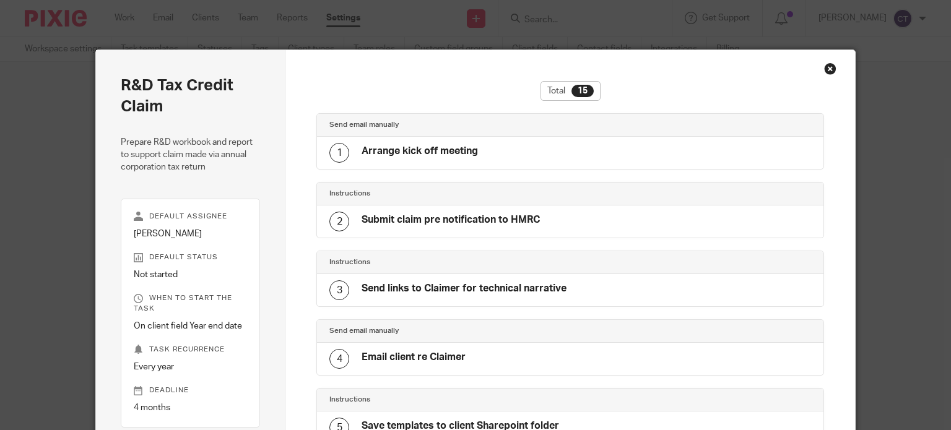 The image size is (951, 430). What do you see at coordinates (339, 153) in the screenshot?
I see `div: 1` at bounding box center [339, 153].